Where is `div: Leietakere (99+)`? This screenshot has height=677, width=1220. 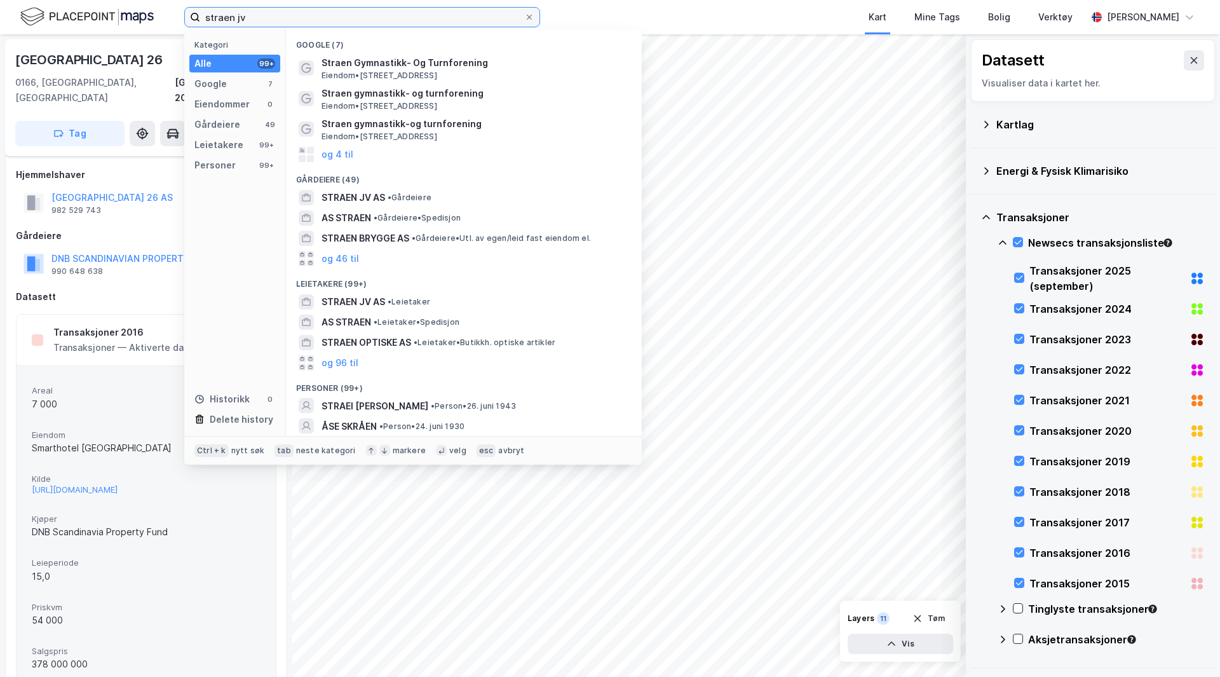 div: Leietakere (99+) is located at coordinates (464, 280).